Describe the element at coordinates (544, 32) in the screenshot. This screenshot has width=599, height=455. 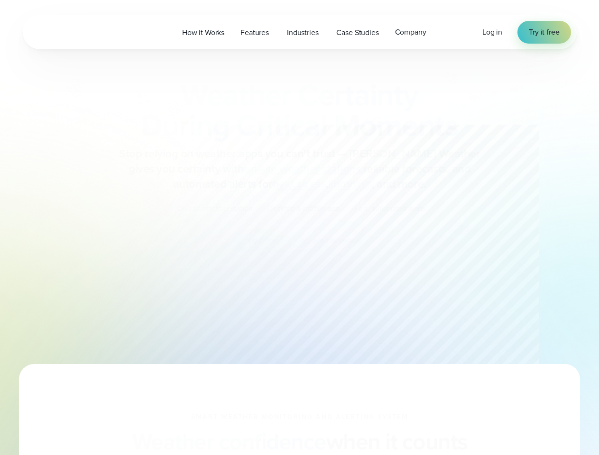
I see `a: Try it free` at that location.